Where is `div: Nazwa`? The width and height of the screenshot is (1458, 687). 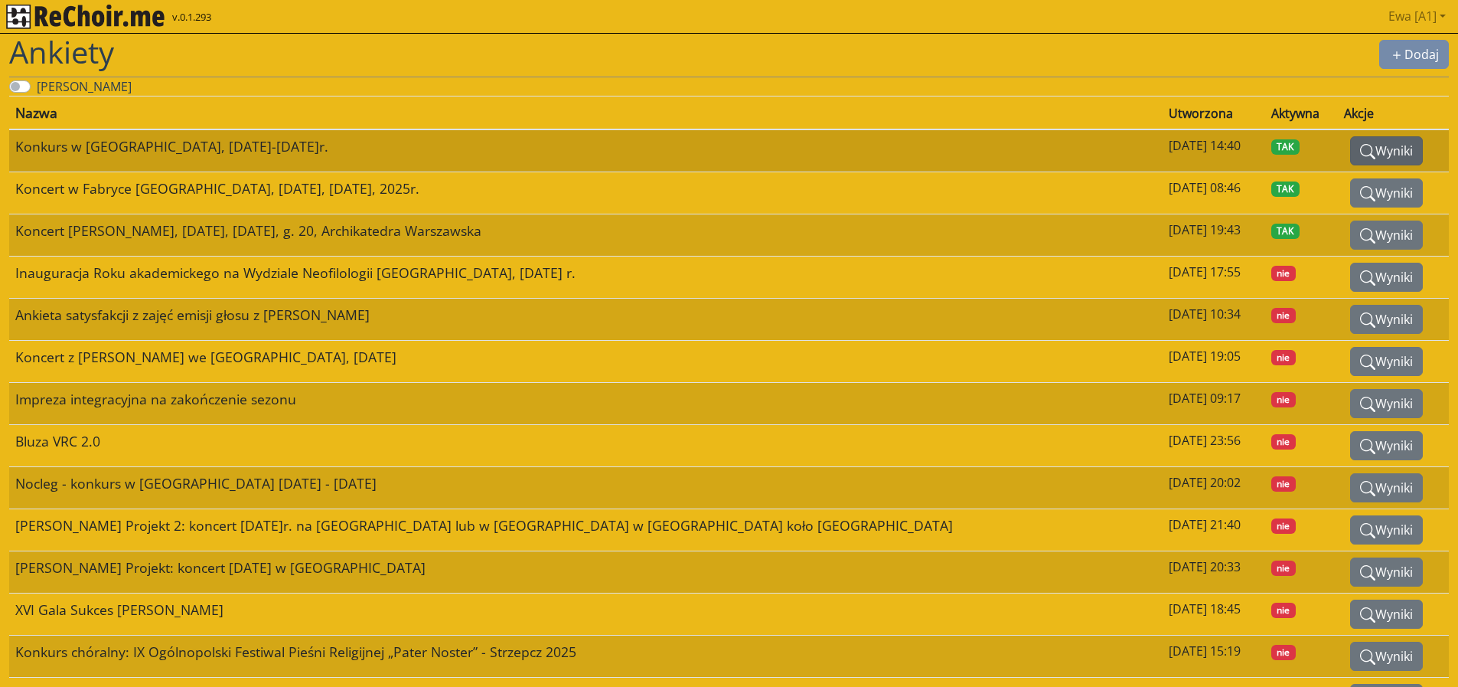 div: Nazwa is located at coordinates (586, 113).